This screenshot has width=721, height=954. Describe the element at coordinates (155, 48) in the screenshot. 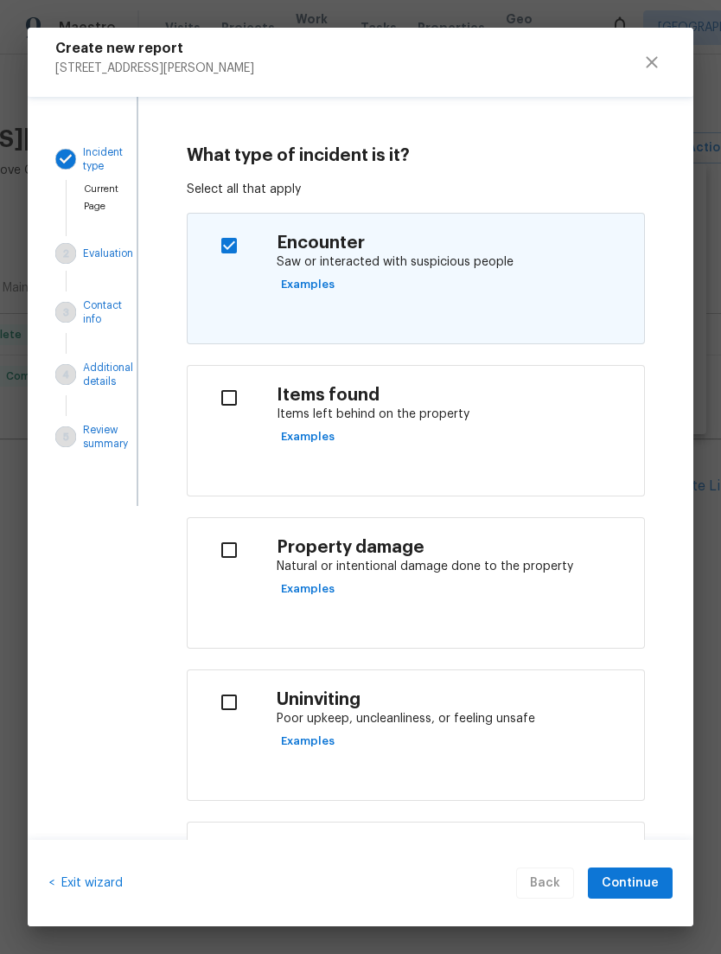

I see `h5: Create new report` at that location.